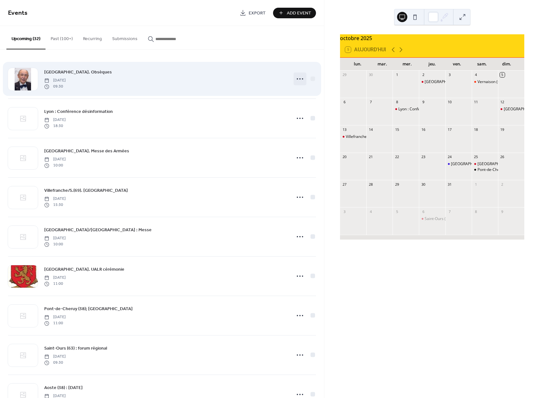 This screenshot has width=540, height=398. What do you see at coordinates (511, 109) in the screenshot?
I see `div: Lyon. Messe des Armées` at bounding box center [511, 109].